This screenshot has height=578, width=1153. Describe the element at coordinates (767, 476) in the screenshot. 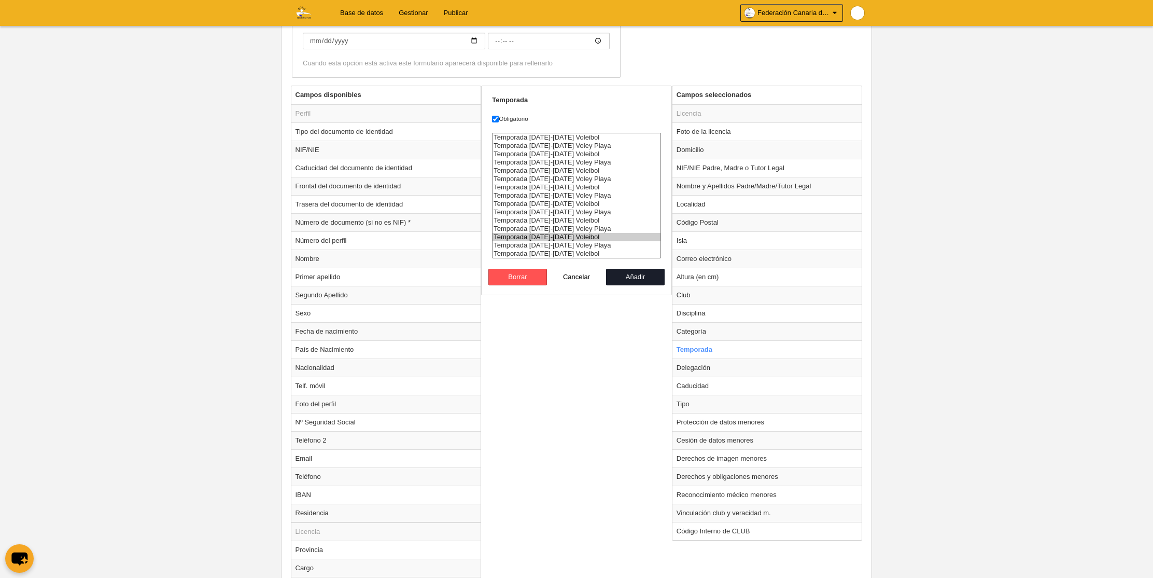

I see `td: Derechos y obligaciones menores` at that location.